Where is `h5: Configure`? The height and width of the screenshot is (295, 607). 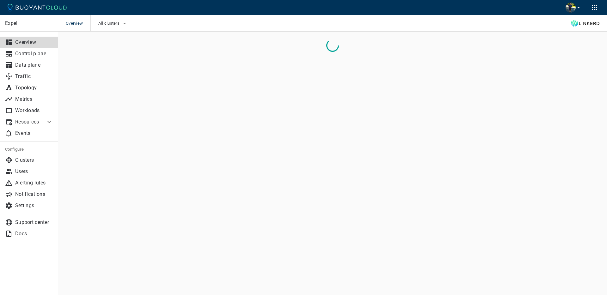 h5: Configure is located at coordinates (29, 150).